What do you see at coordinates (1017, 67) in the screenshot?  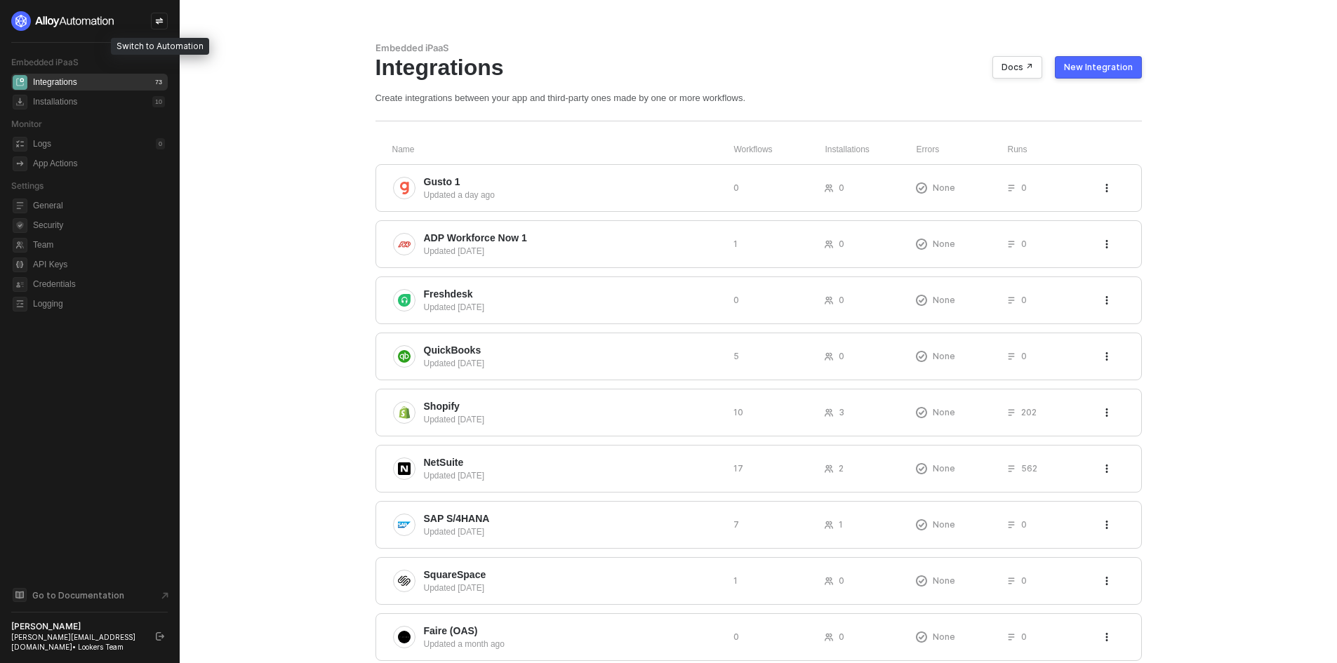 I see `button: Docs ↗` at bounding box center [1017, 67].